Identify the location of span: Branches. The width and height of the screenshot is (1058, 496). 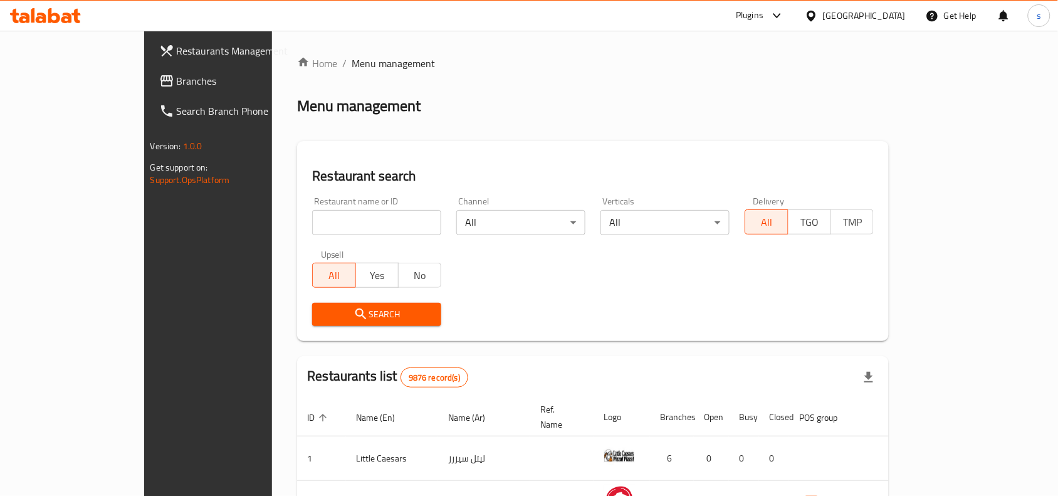
(244, 81).